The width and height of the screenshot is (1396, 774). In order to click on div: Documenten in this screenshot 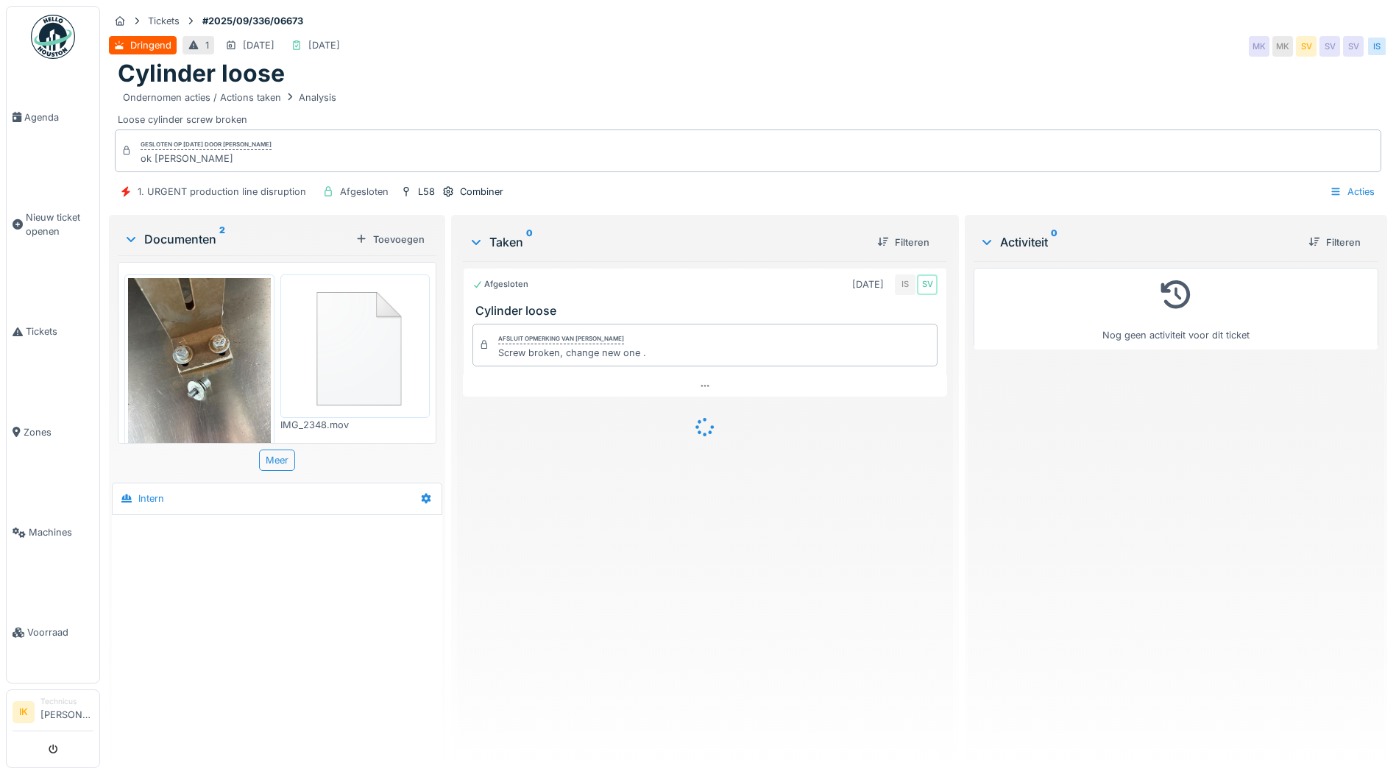, I will do `click(236, 239)`.